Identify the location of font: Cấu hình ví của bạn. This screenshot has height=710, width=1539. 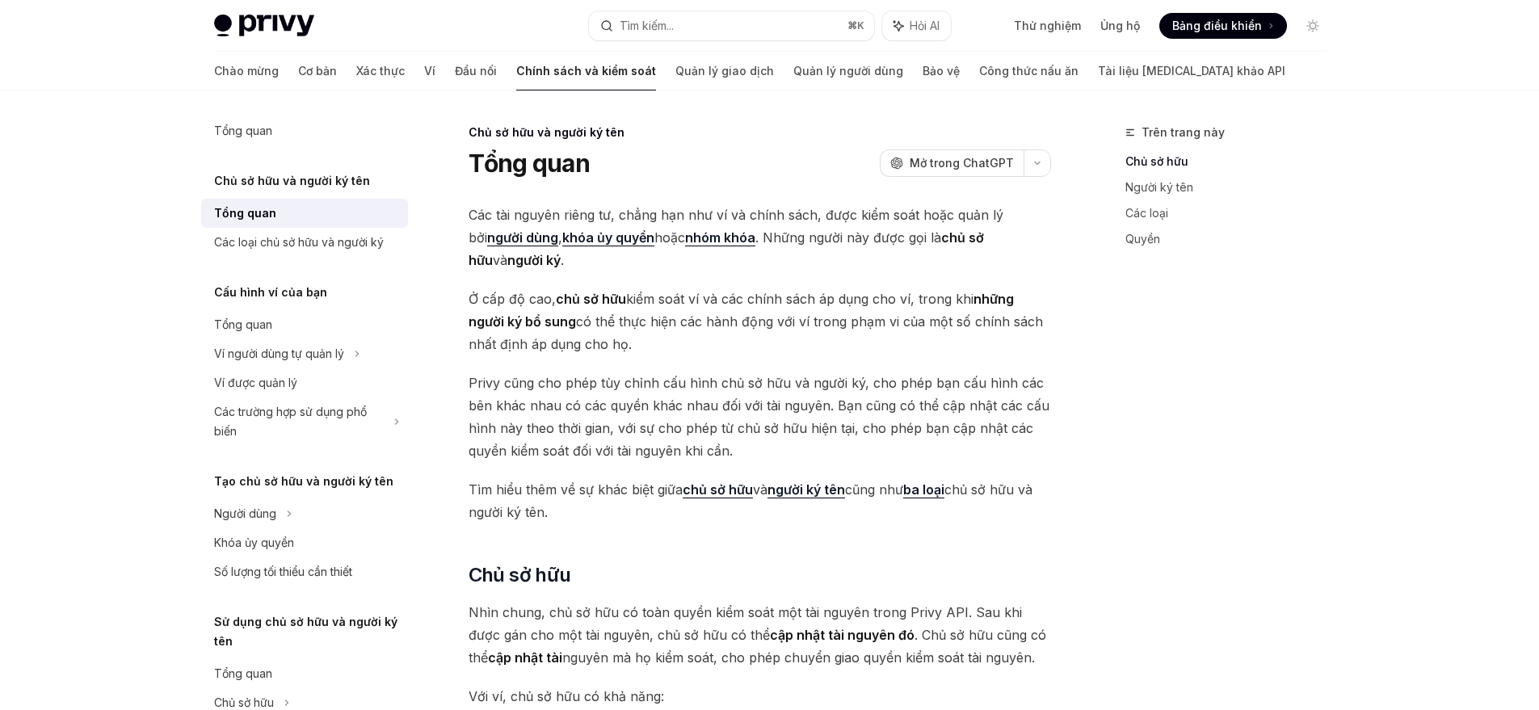
(271, 292).